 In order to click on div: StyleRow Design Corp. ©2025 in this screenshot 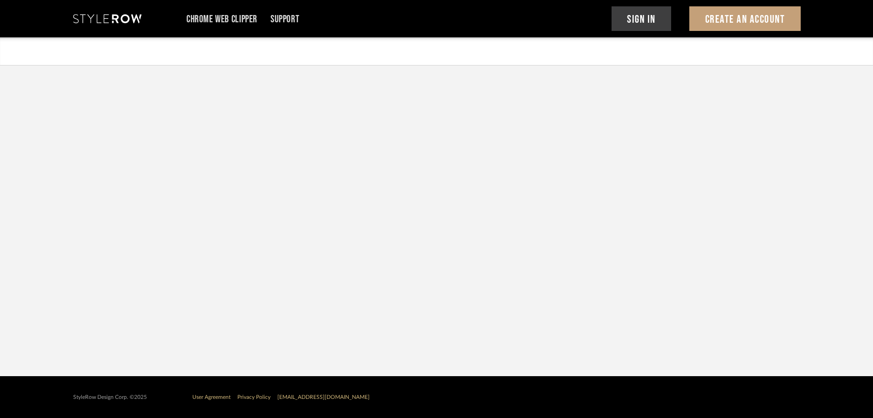, I will do `click(110, 397)`.